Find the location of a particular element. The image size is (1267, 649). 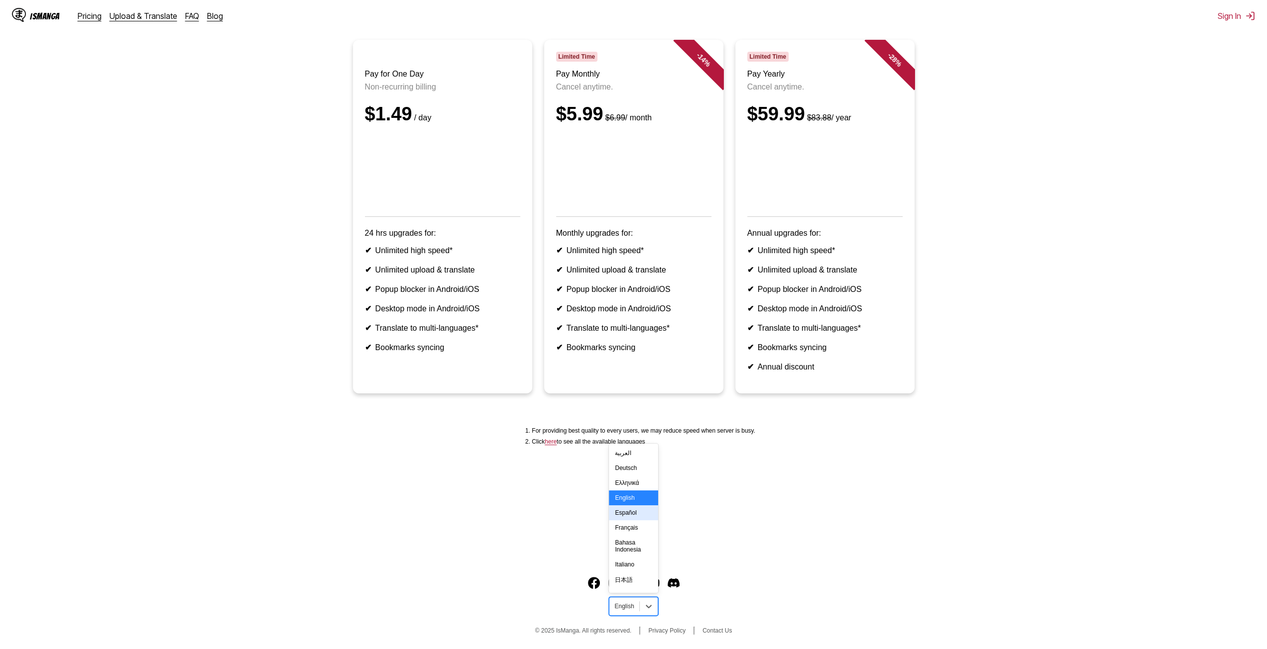

li: Annual discount is located at coordinates (825, 367).